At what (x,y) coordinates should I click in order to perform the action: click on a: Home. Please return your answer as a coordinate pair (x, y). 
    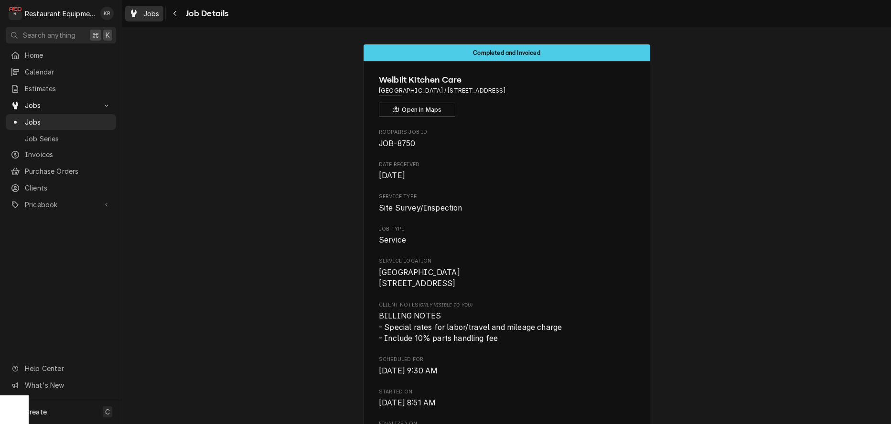
    Looking at the image, I should click on (61, 55).